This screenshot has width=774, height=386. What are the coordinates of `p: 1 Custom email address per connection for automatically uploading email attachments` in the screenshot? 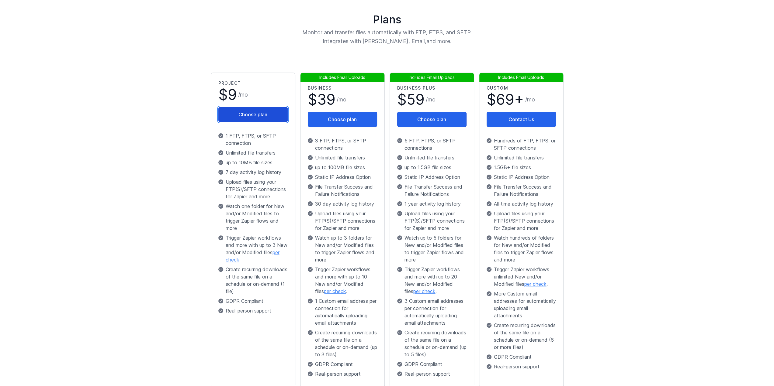 It's located at (342, 312).